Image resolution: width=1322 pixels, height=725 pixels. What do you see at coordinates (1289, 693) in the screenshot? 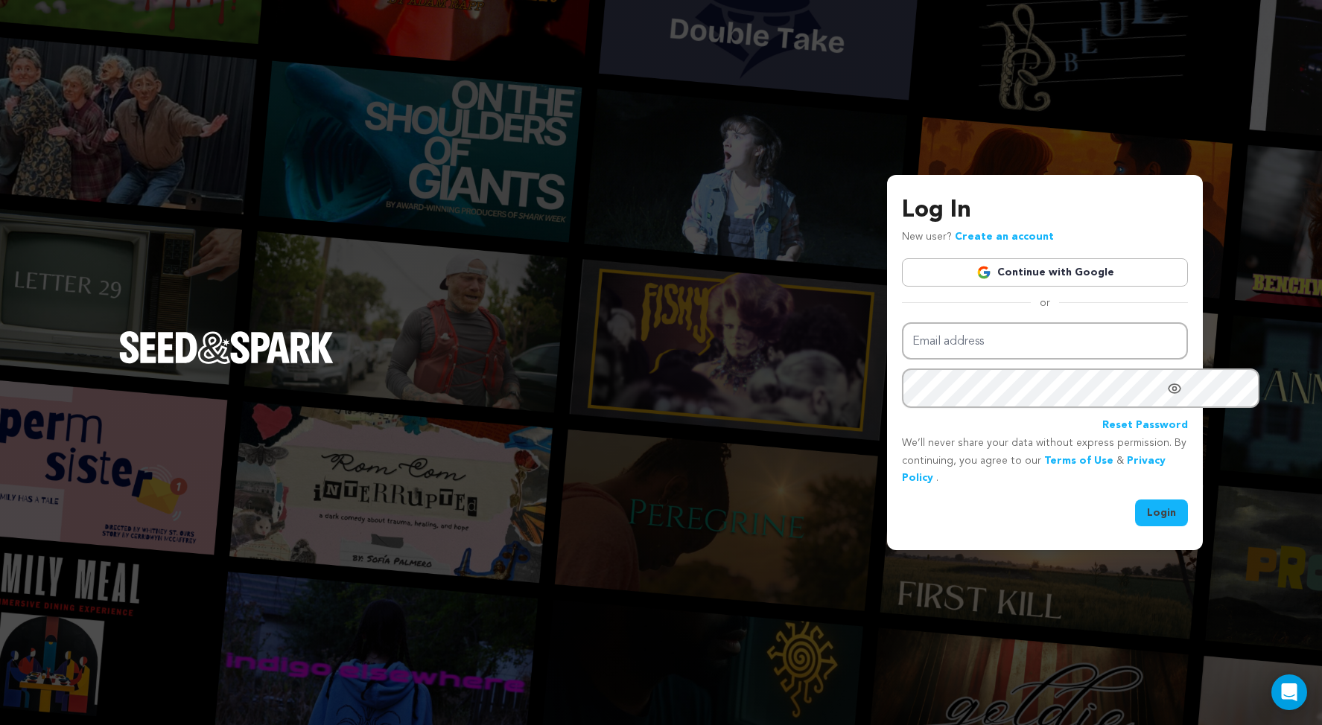
I see `div: Open Intercom Messenger` at bounding box center [1289, 693].